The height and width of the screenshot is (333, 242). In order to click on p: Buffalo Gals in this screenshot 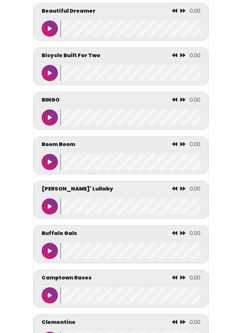, I will do `click(59, 234)`.